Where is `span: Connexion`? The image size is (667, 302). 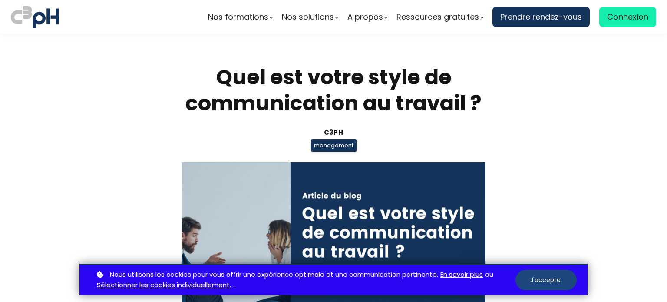
span: Connexion is located at coordinates (628, 17).